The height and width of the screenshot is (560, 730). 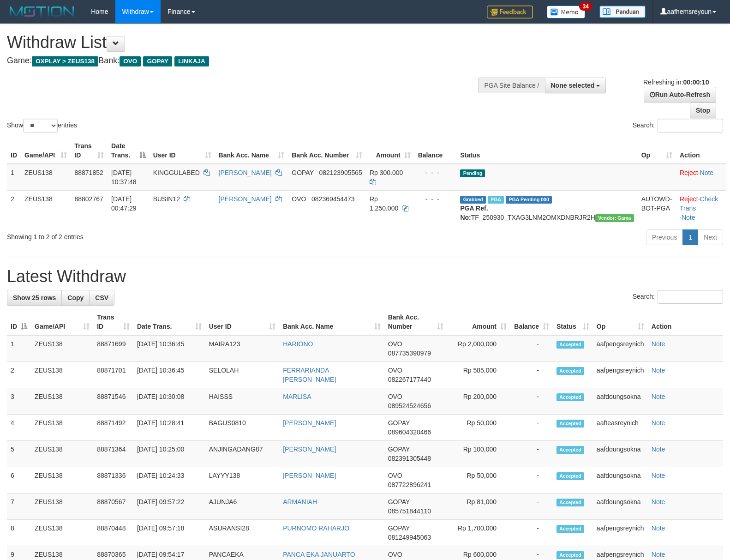 What do you see at coordinates (585, 6) in the screenshot?
I see `span: 34` at bounding box center [585, 6].